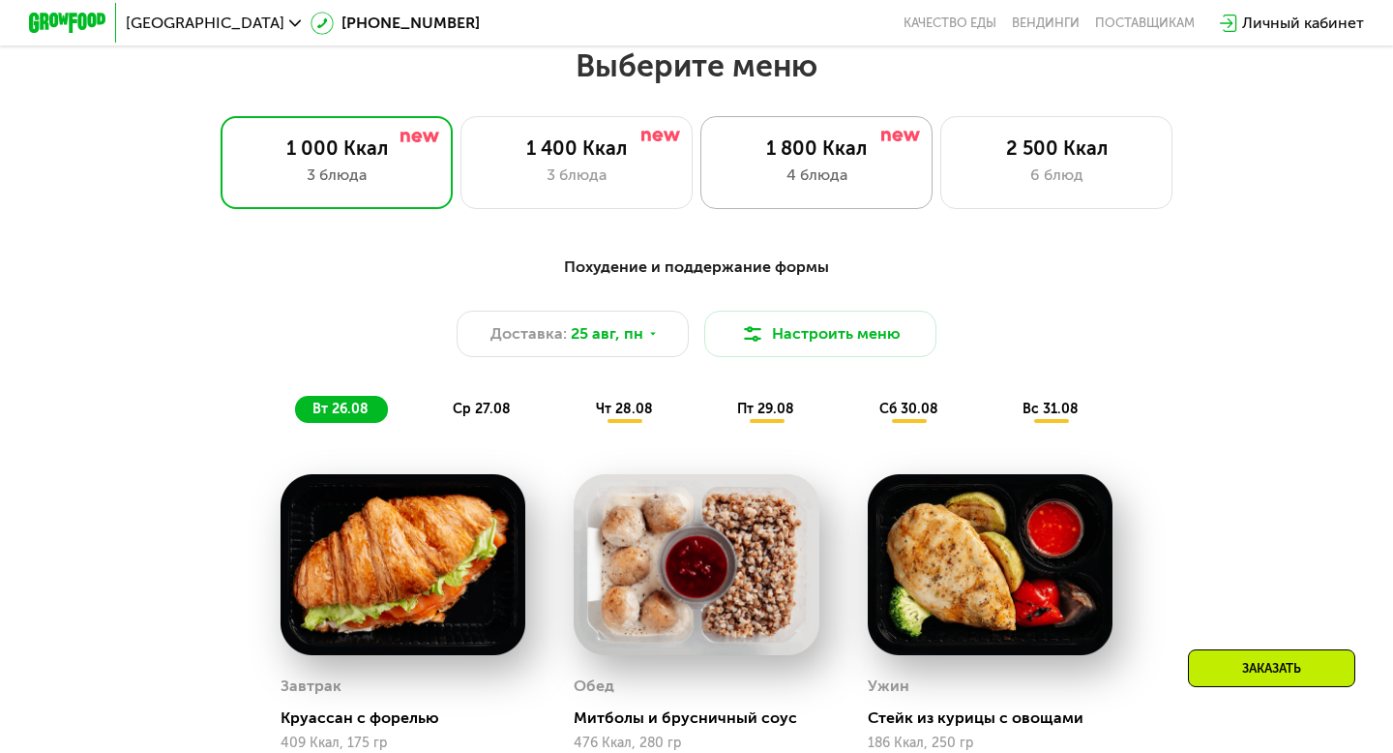 Image resolution: width=1393 pixels, height=753 pixels. Describe the element at coordinates (1051, 408) in the screenshot. I see `span: вс 31.08` at that location.